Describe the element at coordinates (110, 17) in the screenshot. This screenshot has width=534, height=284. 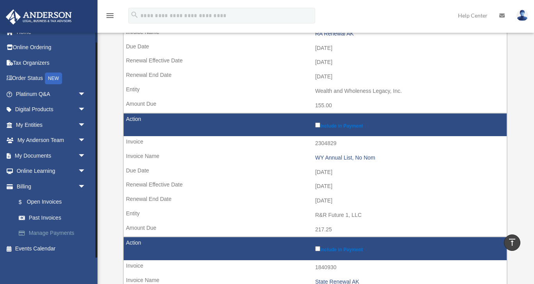
I see `a: menu` at that location.